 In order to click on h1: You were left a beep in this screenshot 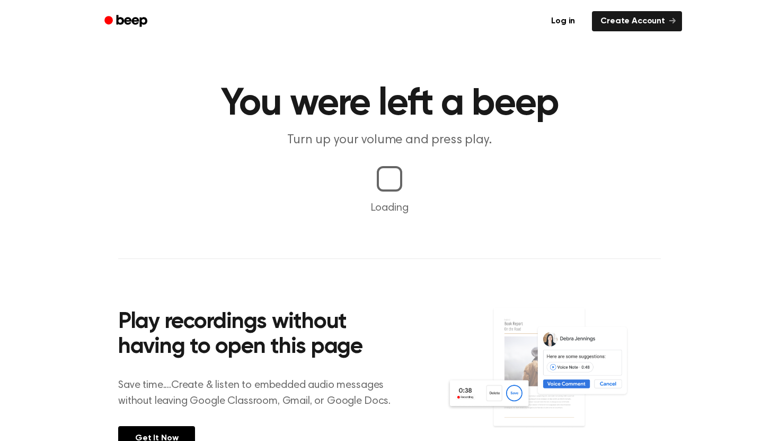, I will do `click(390, 104)`.